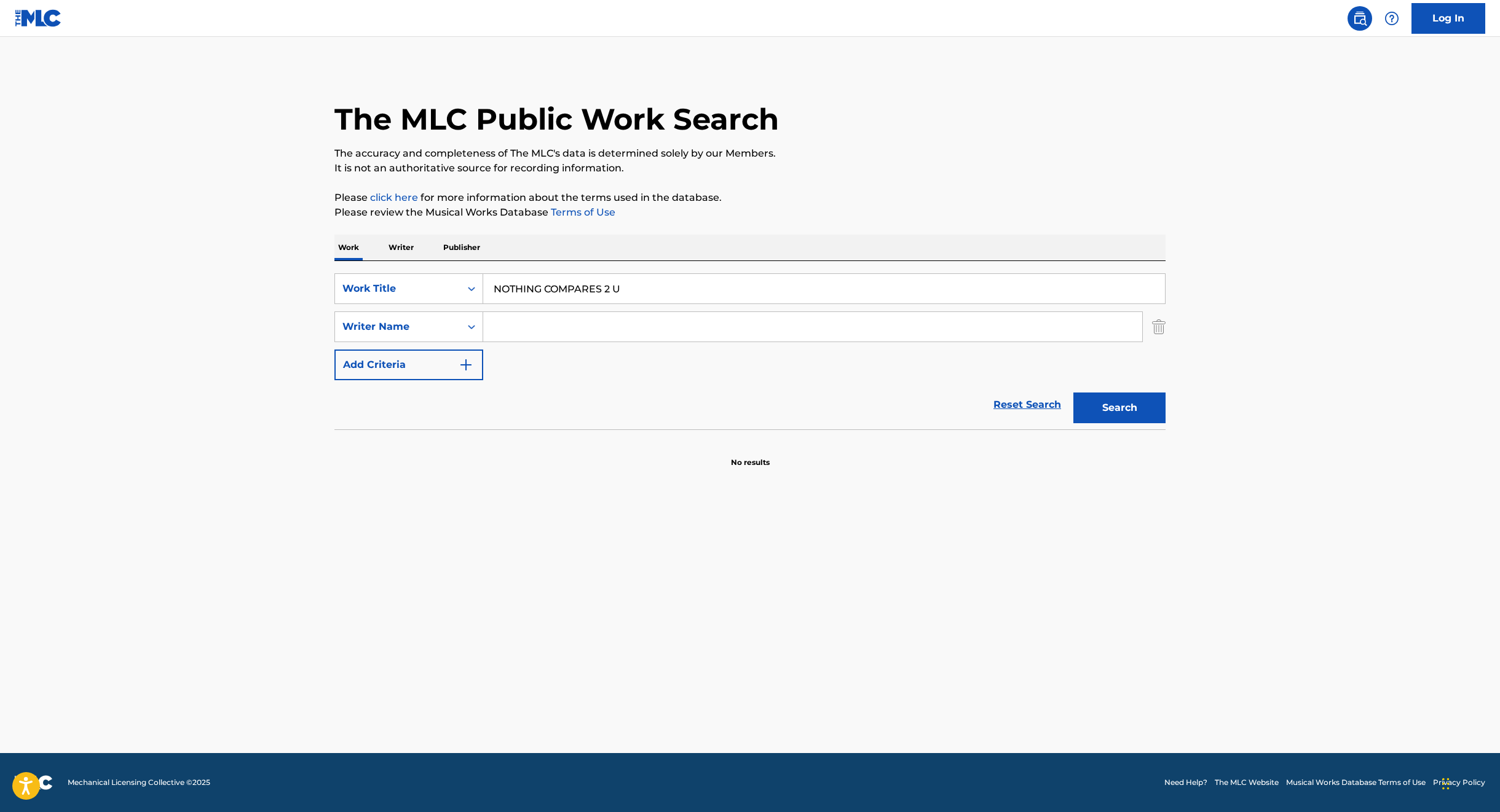 Image resolution: width=1500 pixels, height=812 pixels. Describe the element at coordinates (409, 365) in the screenshot. I see `button: Add Criteria` at that location.